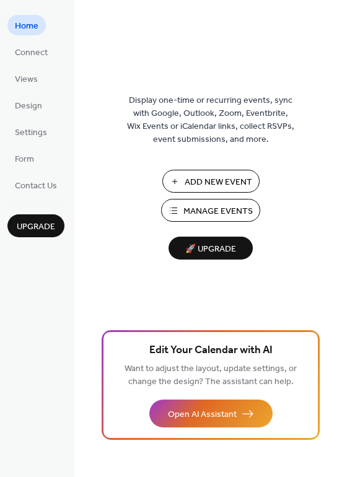 The height and width of the screenshot is (477, 347). I want to click on span: Upgrade, so click(36, 227).